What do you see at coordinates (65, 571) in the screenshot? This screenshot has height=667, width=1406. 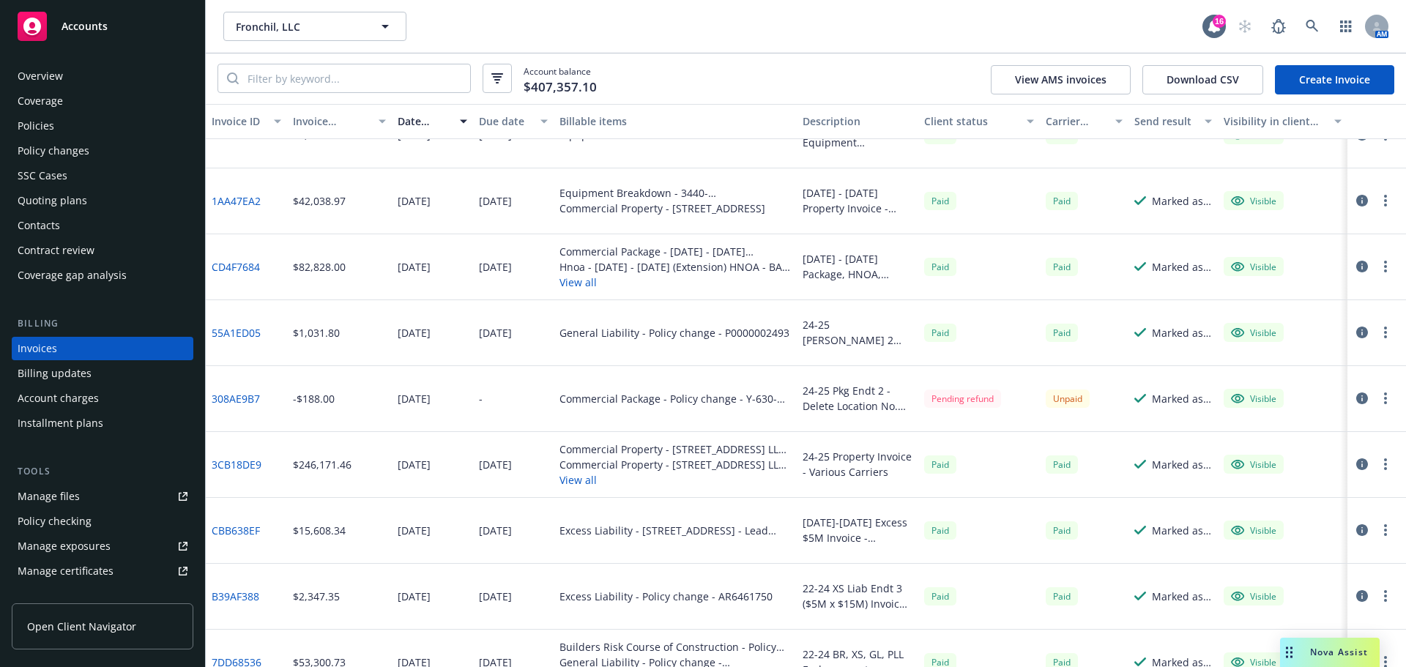 I see `div: Manage certificates` at bounding box center [65, 571].